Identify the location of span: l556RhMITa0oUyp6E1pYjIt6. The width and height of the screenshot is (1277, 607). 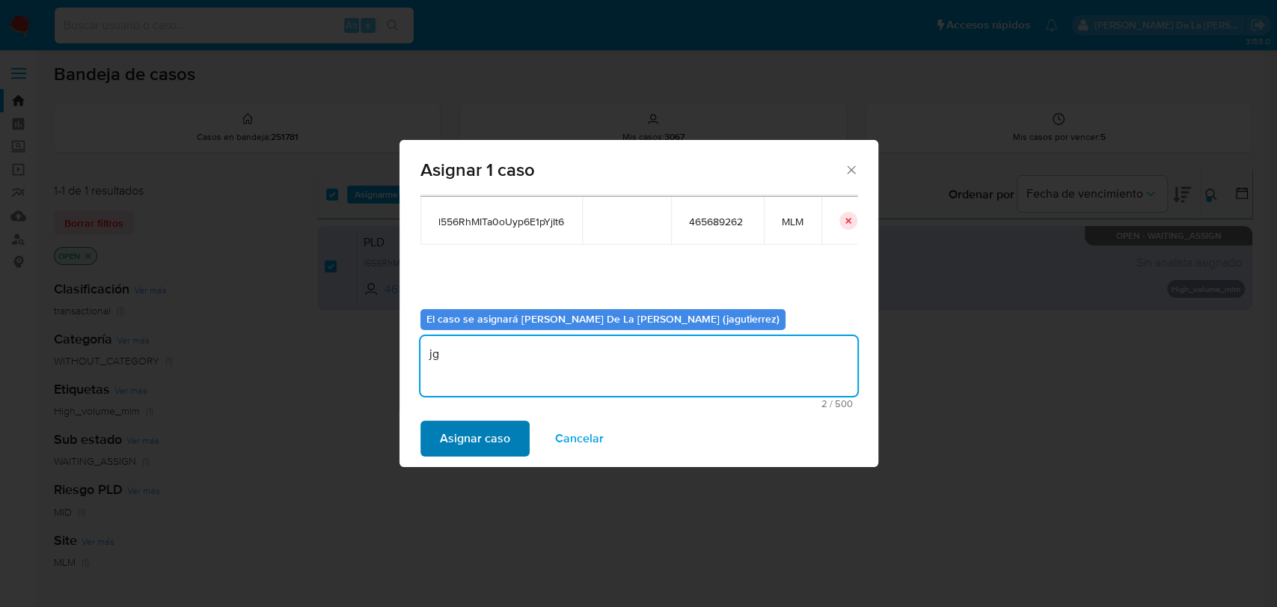
(501, 221).